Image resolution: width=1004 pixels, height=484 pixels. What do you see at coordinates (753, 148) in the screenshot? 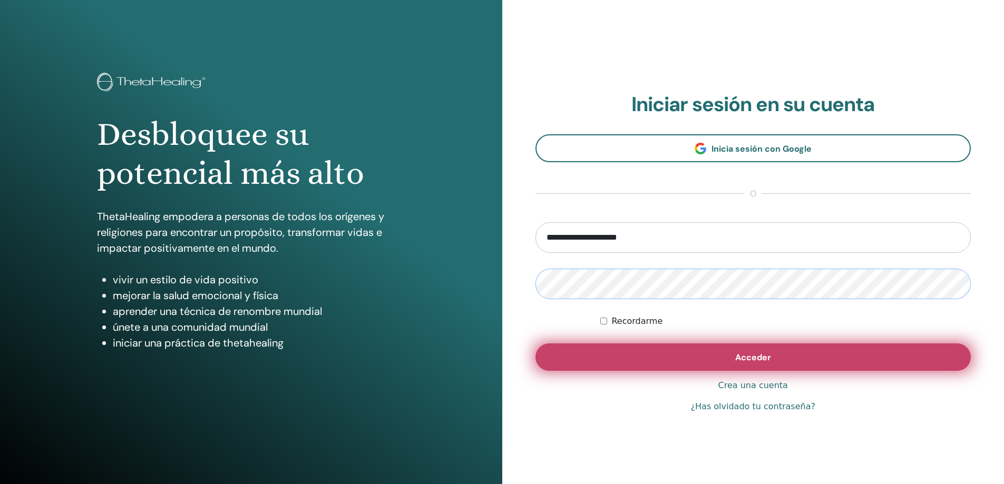
I see `a: Inicia sesión con Google` at bounding box center [753, 148].